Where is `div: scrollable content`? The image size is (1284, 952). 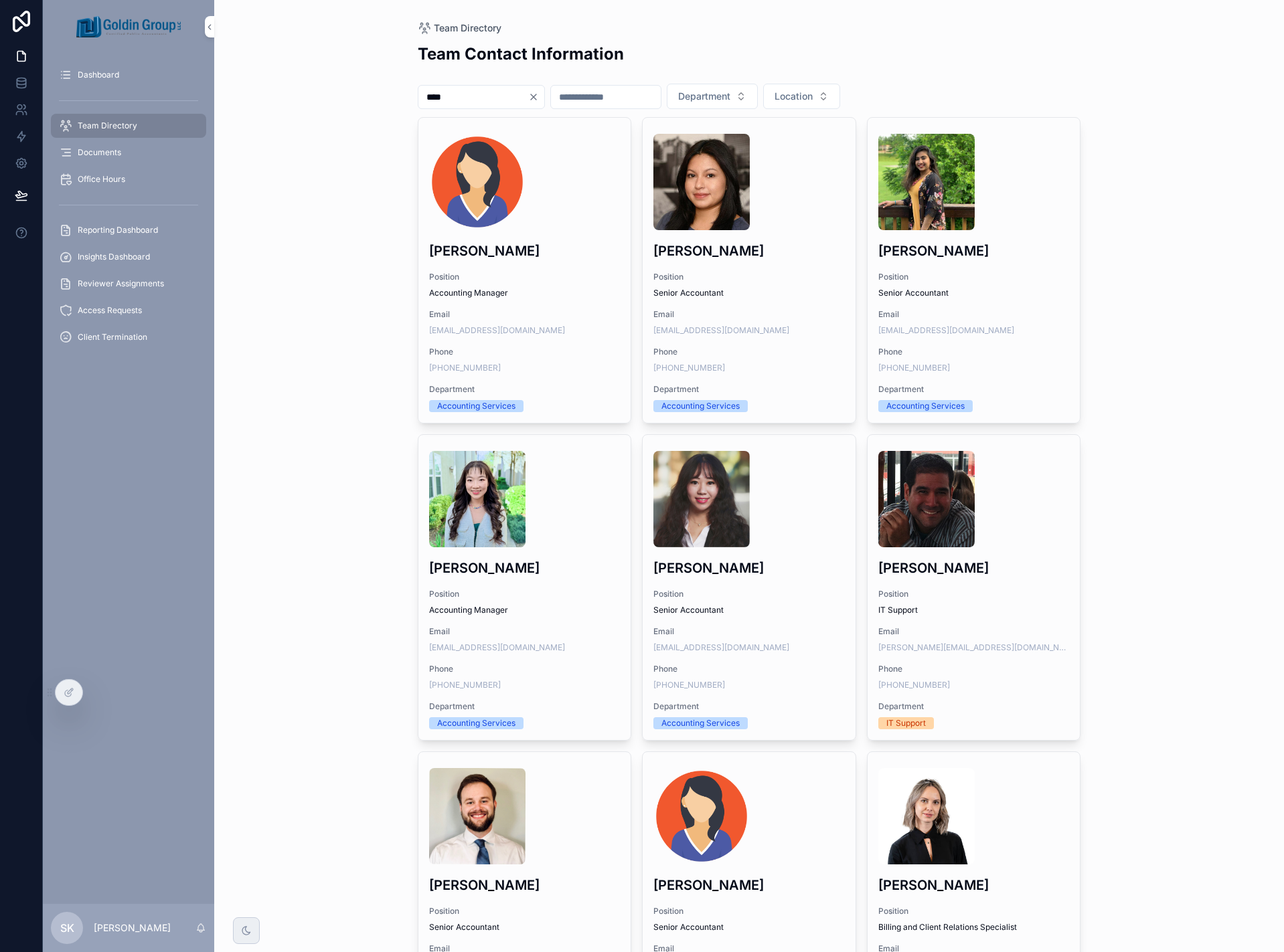 div: scrollable content is located at coordinates (129, 210).